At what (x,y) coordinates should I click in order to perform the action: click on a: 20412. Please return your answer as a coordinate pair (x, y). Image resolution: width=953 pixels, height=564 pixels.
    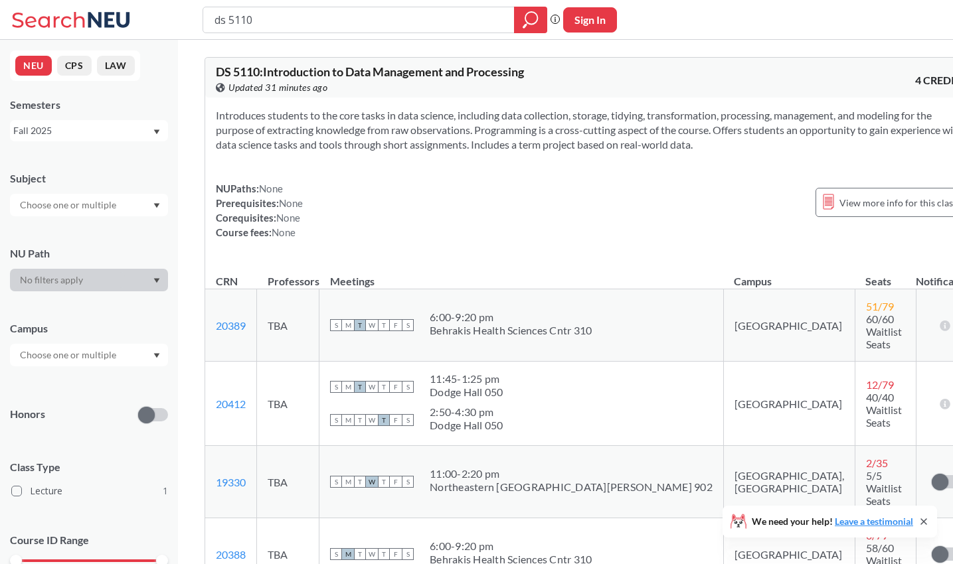
    Looking at the image, I should click on (230, 404).